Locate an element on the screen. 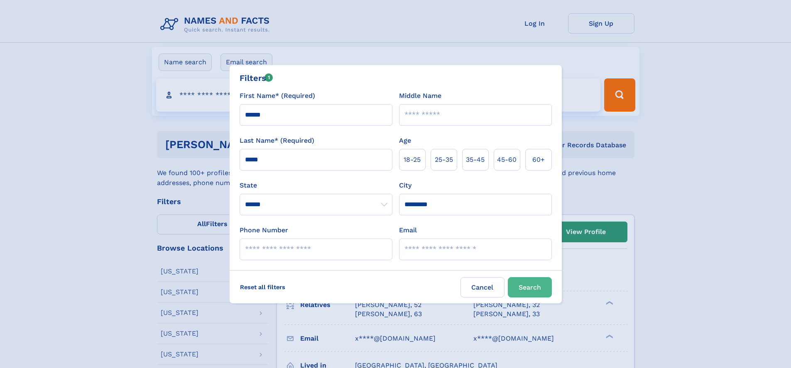 Image resolution: width=791 pixels, height=368 pixels. div: Filters is located at coordinates (256, 78).